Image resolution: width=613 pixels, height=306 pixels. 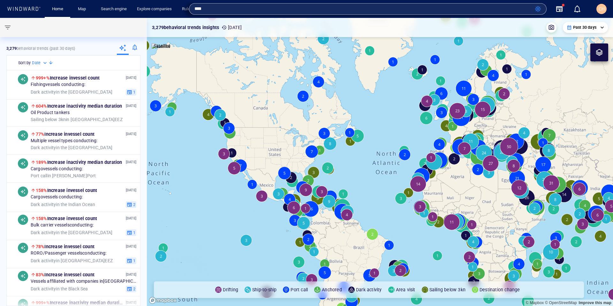 I want to click on a: Map, so click(x=83, y=9).